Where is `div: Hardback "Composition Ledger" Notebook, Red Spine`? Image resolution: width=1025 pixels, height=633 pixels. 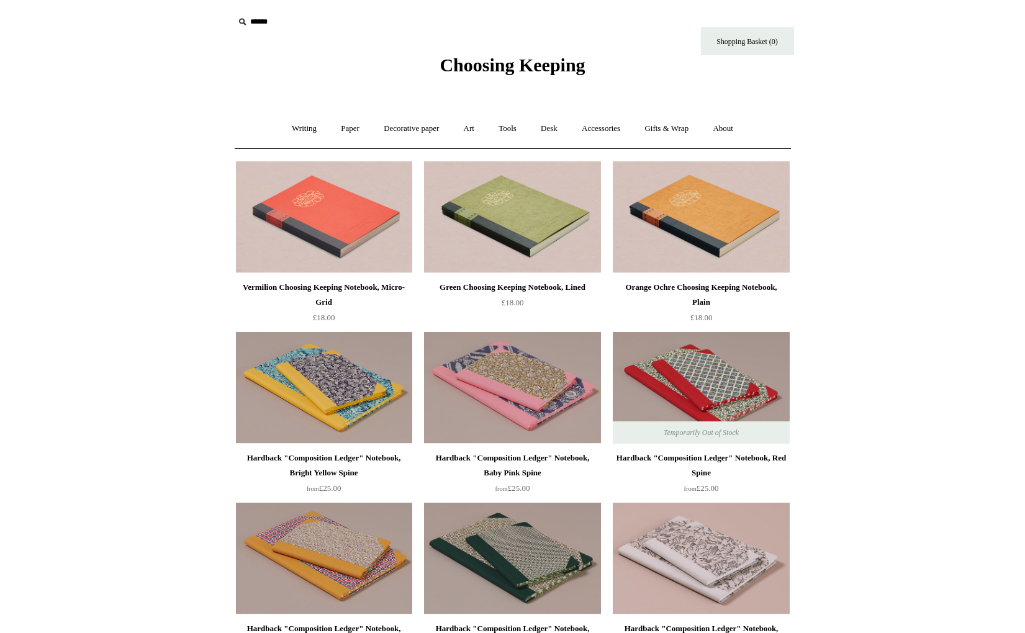
div: Hardback "Composition Ledger" Notebook, Red Spine is located at coordinates (701, 466).